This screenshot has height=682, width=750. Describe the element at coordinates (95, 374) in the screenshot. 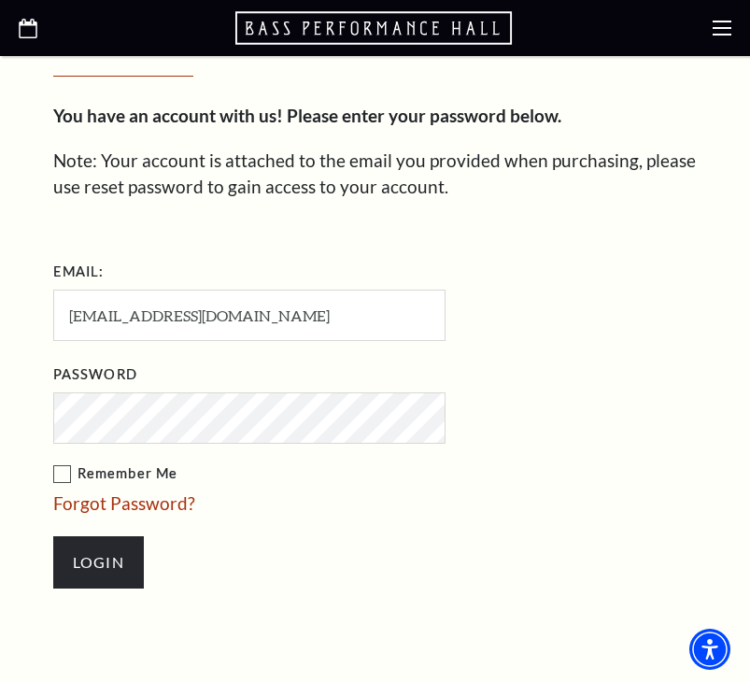

I see `label: Password` at that location.